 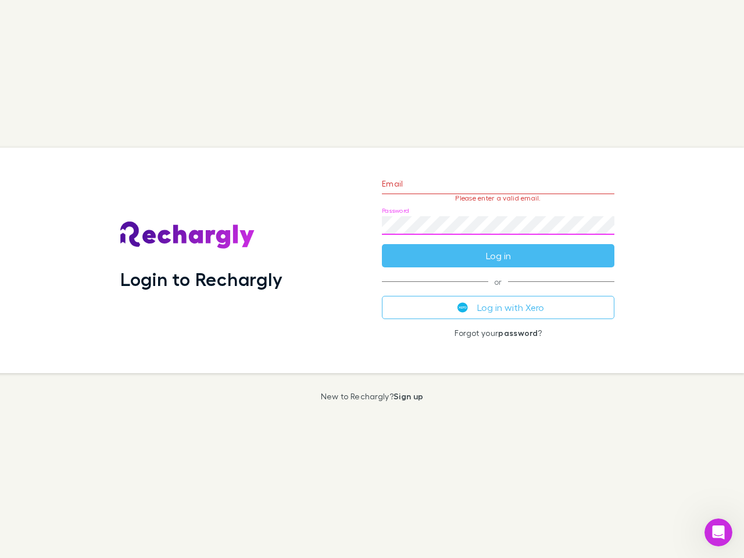 I want to click on button: Log in with Xero, so click(x=498, y=308).